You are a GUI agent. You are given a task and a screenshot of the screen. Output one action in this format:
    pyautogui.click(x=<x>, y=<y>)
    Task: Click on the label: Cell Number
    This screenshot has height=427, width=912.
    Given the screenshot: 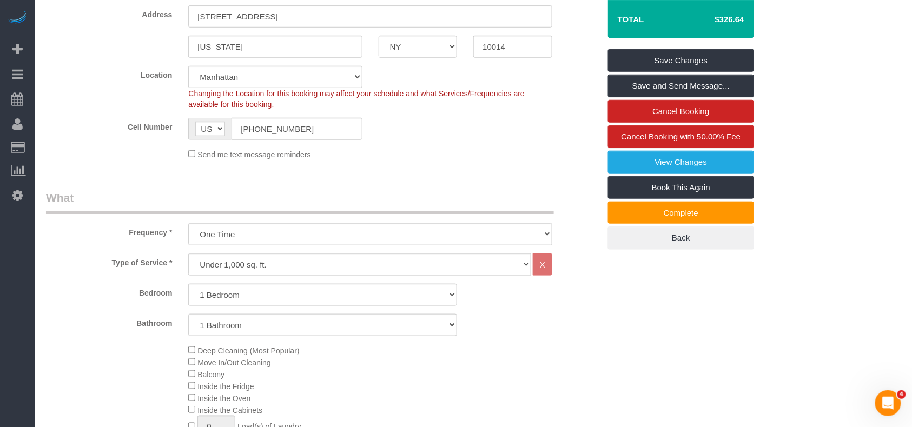 What is the action you would take?
    pyautogui.click(x=109, y=125)
    